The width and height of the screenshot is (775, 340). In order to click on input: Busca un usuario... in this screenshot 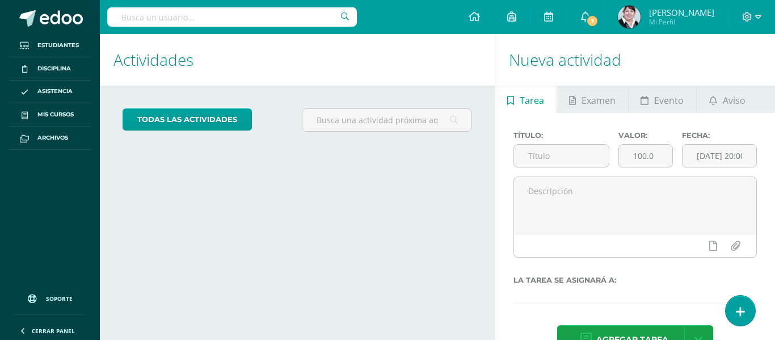, I will do `click(232, 17)`.